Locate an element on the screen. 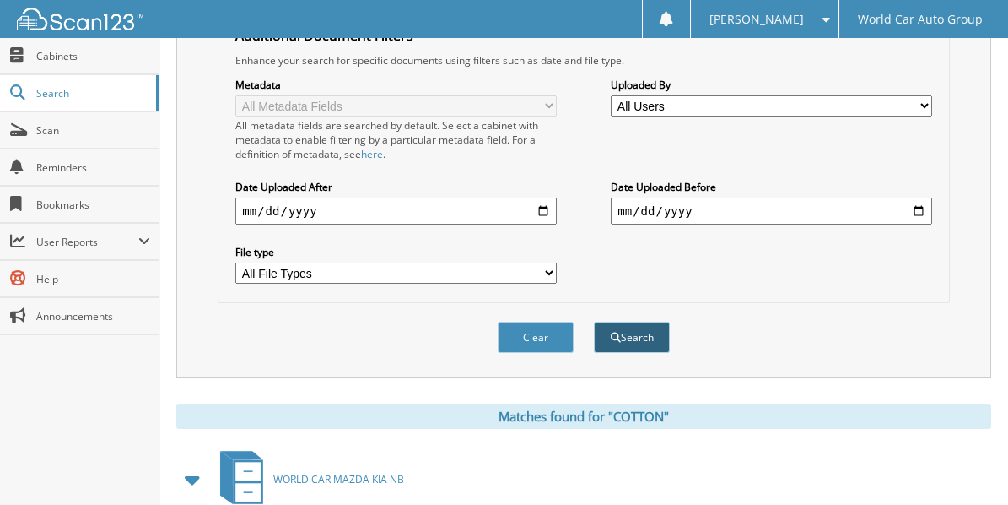  button: Search is located at coordinates (632, 337).